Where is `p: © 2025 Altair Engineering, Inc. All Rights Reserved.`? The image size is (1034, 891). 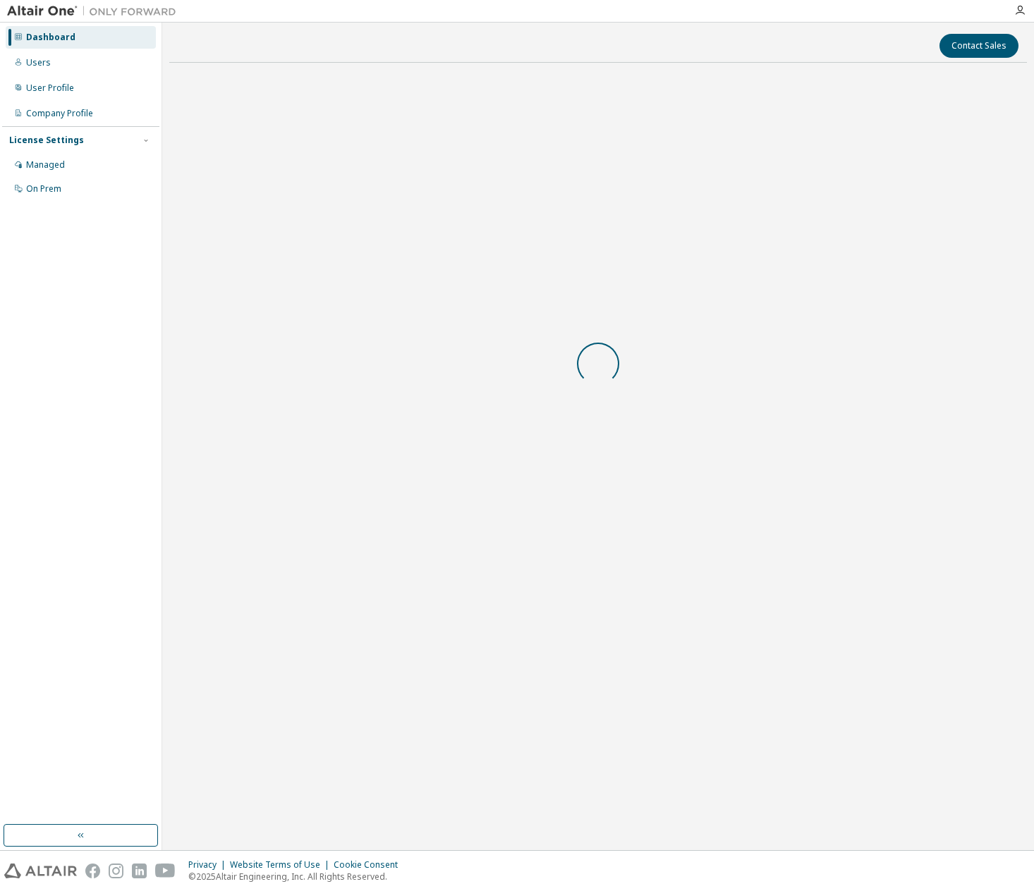
p: © 2025 Altair Engineering, Inc. All Rights Reserved. is located at coordinates (297, 876).